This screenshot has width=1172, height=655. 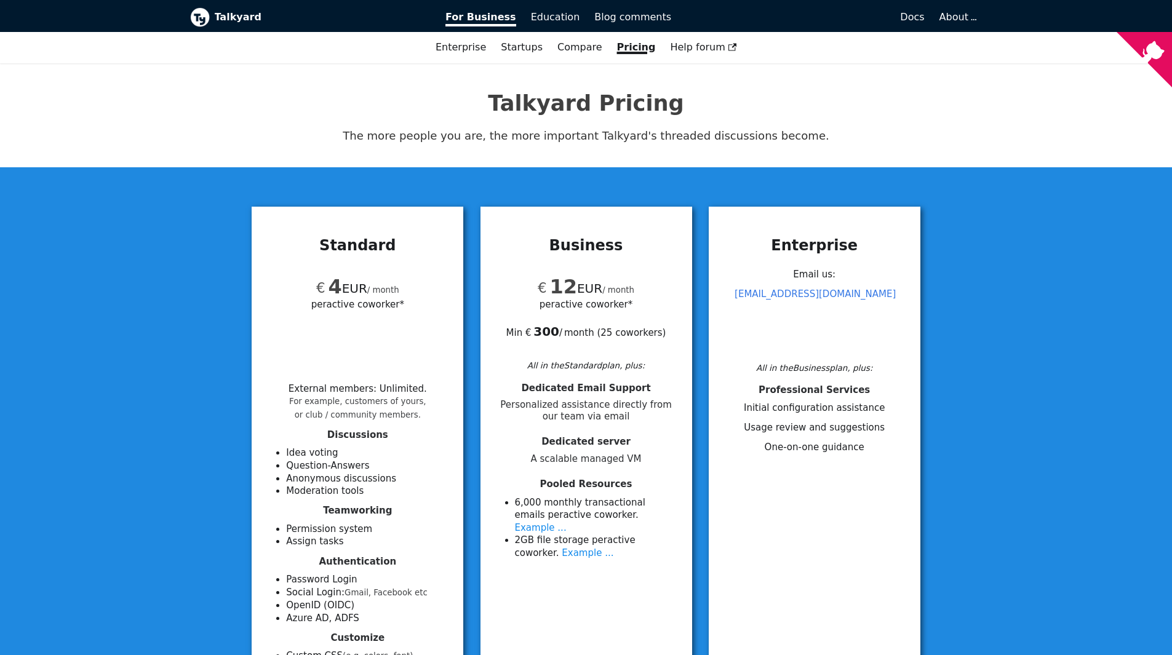 What do you see at coordinates (586, 459) in the screenshot?
I see `span: A scalable managed VM` at bounding box center [586, 459].